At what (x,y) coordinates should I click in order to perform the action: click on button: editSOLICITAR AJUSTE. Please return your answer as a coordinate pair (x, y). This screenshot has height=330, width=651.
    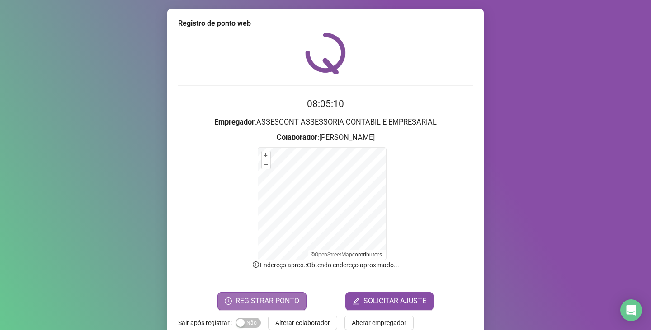
    Looking at the image, I should click on (389, 301).